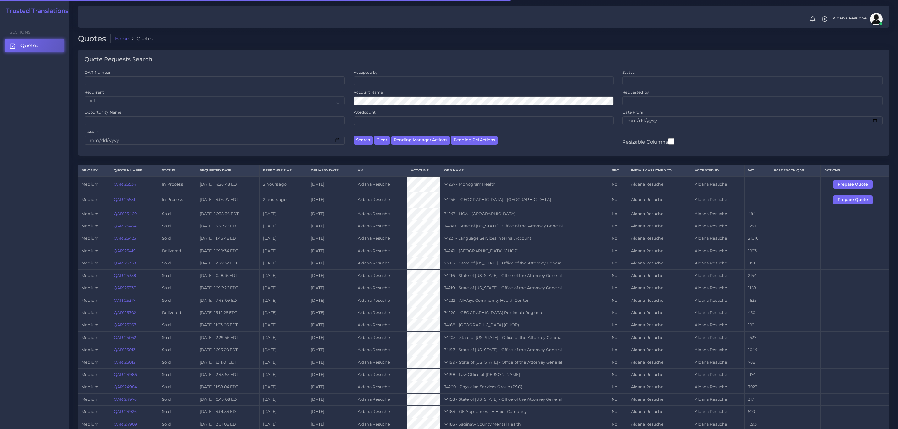 Image resolution: width=898 pixels, height=429 pixels. What do you see at coordinates (125, 313) in the screenshot?
I see `a: QAR125302` at bounding box center [125, 313].